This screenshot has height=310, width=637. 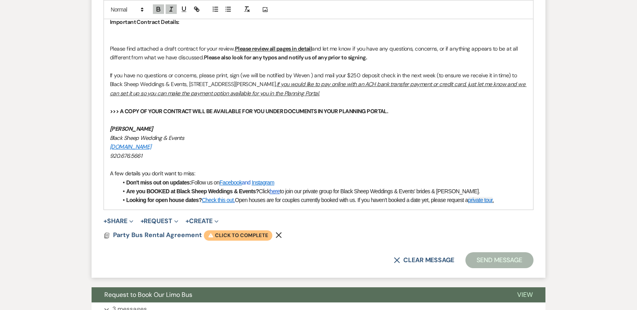 I want to click on span: Click, so click(x=264, y=191).